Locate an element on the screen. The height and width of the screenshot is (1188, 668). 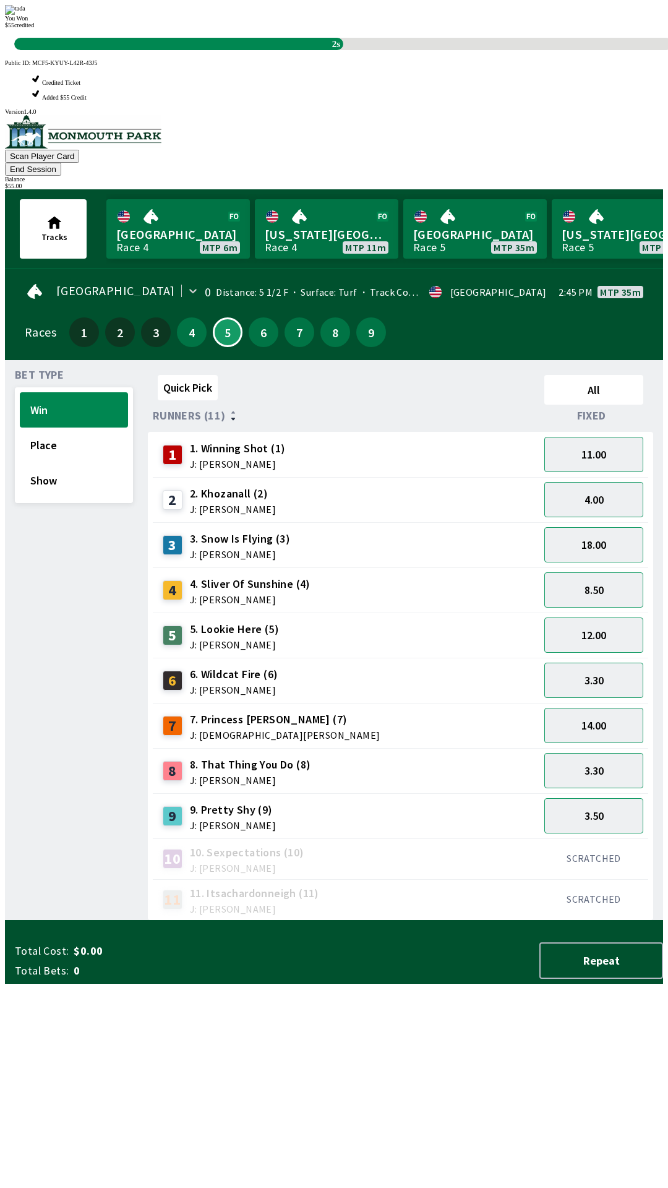
span: 14.00 is located at coordinates (594, 725).